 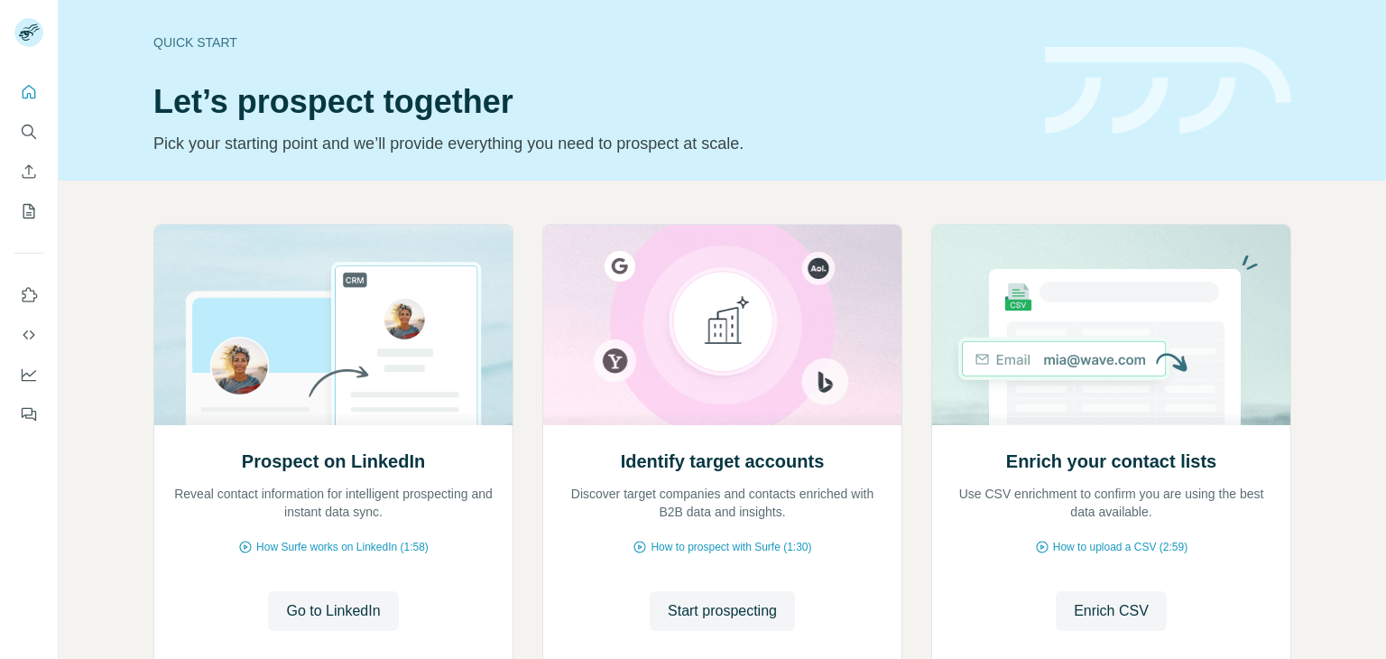 I want to click on span: How to prospect with Surfe (1:30), so click(x=731, y=547).